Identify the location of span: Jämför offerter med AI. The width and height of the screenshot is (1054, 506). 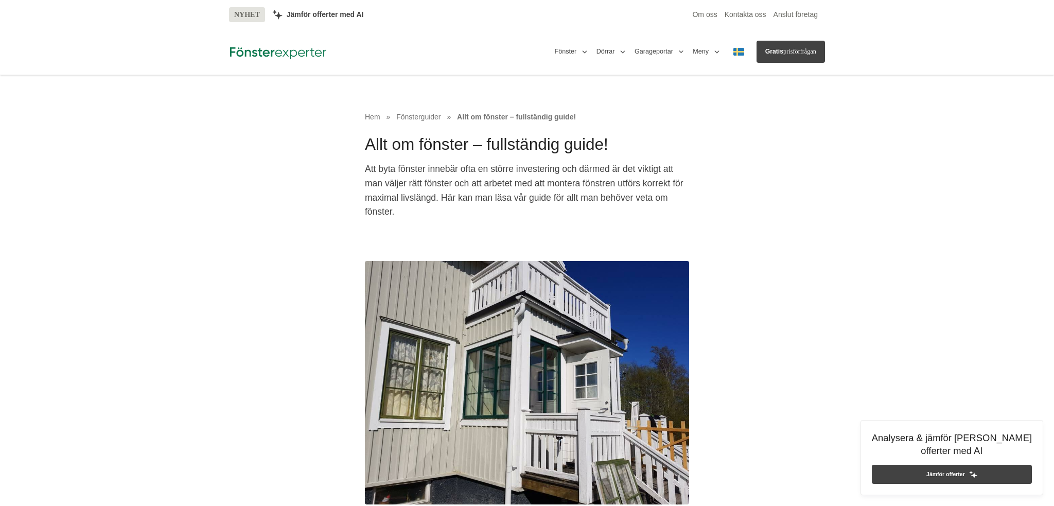
(325, 14).